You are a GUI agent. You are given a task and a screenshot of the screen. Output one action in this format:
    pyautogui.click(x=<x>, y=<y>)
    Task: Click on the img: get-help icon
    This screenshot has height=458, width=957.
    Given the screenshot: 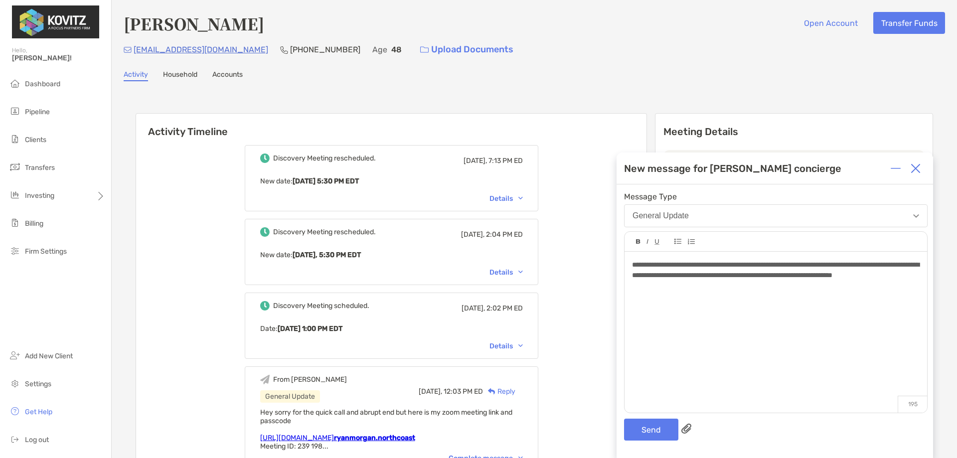 What is the action you would take?
    pyautogui.click(x=15, y=411)
    